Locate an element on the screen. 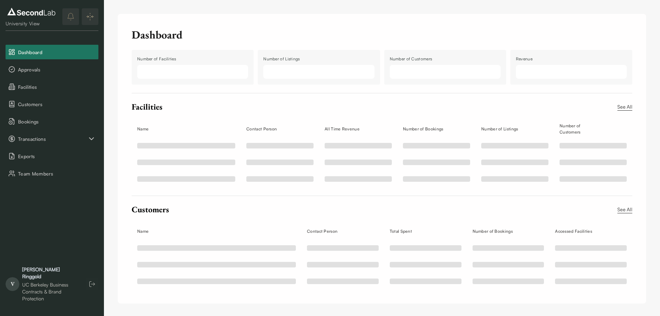 The width and height of the screenshot is (660, 316). a: Exports is located at coordinates (52, 156).